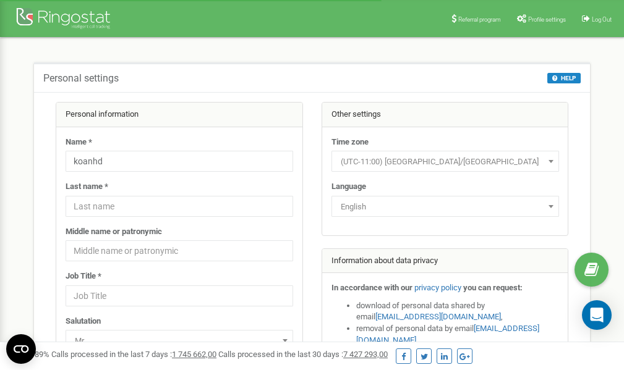 The width and height of the screenshot is (624, 370). I want to click on label: Name *, so click(79, 142).